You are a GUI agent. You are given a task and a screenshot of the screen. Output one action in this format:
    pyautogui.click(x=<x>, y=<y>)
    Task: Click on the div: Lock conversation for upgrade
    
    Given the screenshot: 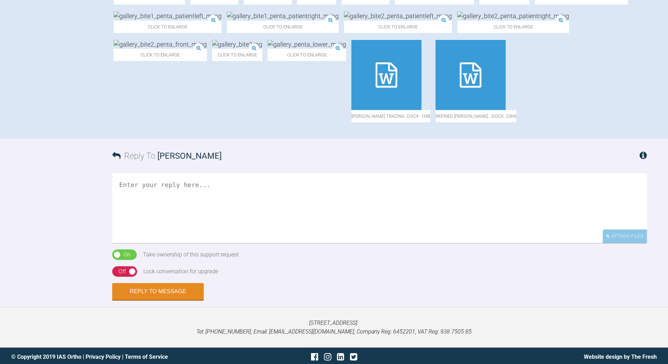 What is the action you would take?
    pyautogui.click(x=181, y=272)
    